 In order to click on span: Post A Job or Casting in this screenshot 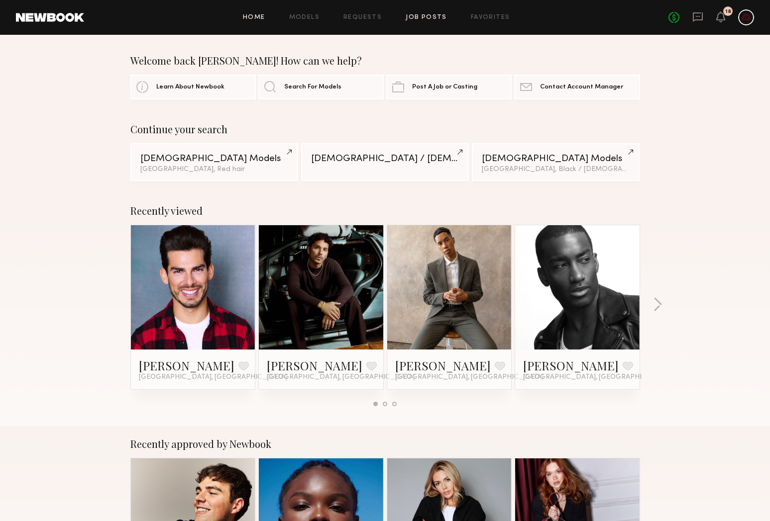, I will do `click(444, 87)`.